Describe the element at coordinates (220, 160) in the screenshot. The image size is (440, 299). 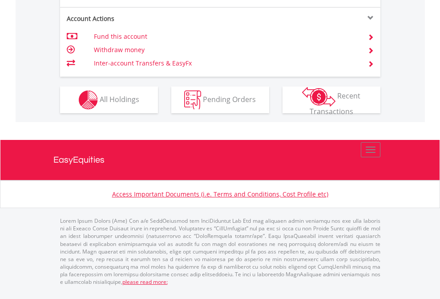
I see `a: EasyEquities` at that location.